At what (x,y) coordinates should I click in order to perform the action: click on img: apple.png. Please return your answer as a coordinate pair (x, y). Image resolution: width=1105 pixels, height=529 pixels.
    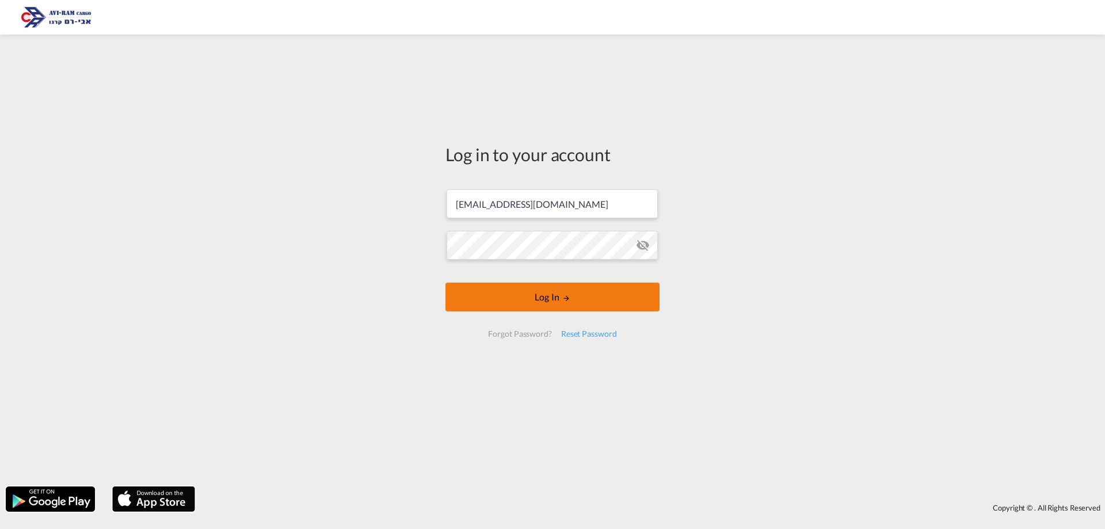
    Looking at the image, I should click on (154, 499).